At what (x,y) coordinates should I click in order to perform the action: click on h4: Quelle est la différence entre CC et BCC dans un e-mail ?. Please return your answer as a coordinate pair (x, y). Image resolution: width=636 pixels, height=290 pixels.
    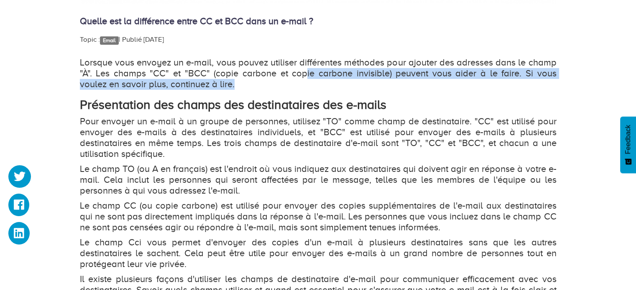
    Looking at the image, I should click on (318, 21).